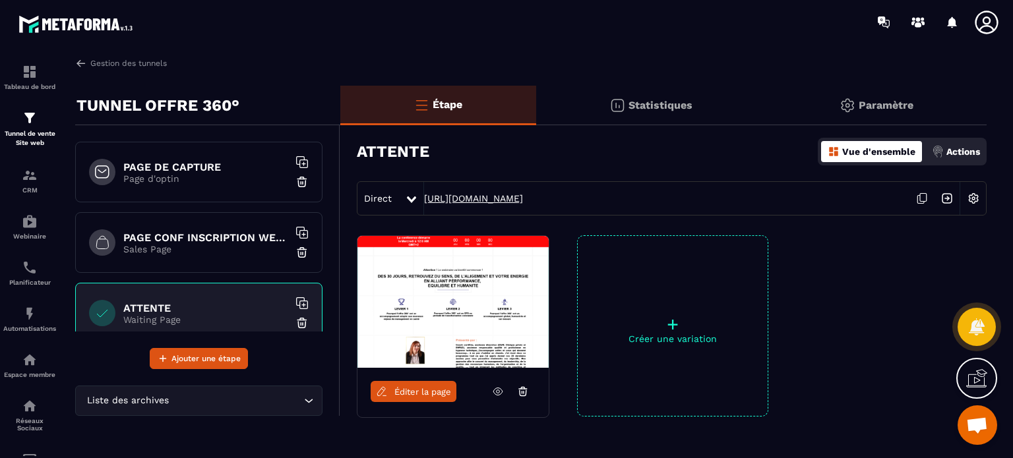  Describe the element at coordinates (30, 282) in the screenshot. I see `p: Planificateur` at that location.